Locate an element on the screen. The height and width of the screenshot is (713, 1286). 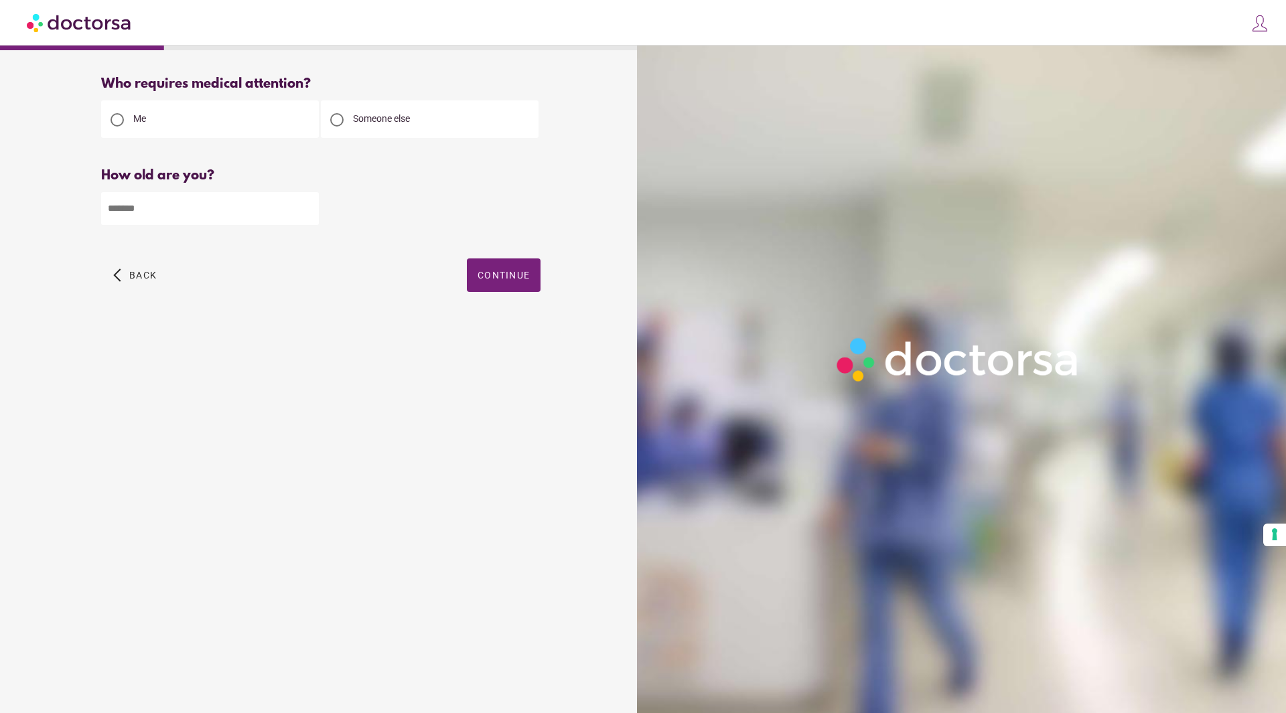
span: Back is located at coordinates (143, 275).